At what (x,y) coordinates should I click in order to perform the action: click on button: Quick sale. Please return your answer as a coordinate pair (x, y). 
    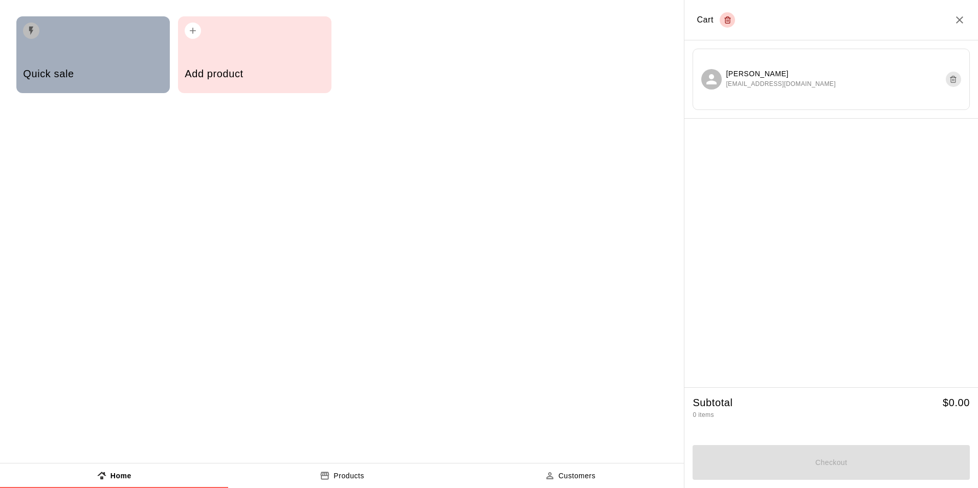
    Looking at the image, I should click on (93, 55).